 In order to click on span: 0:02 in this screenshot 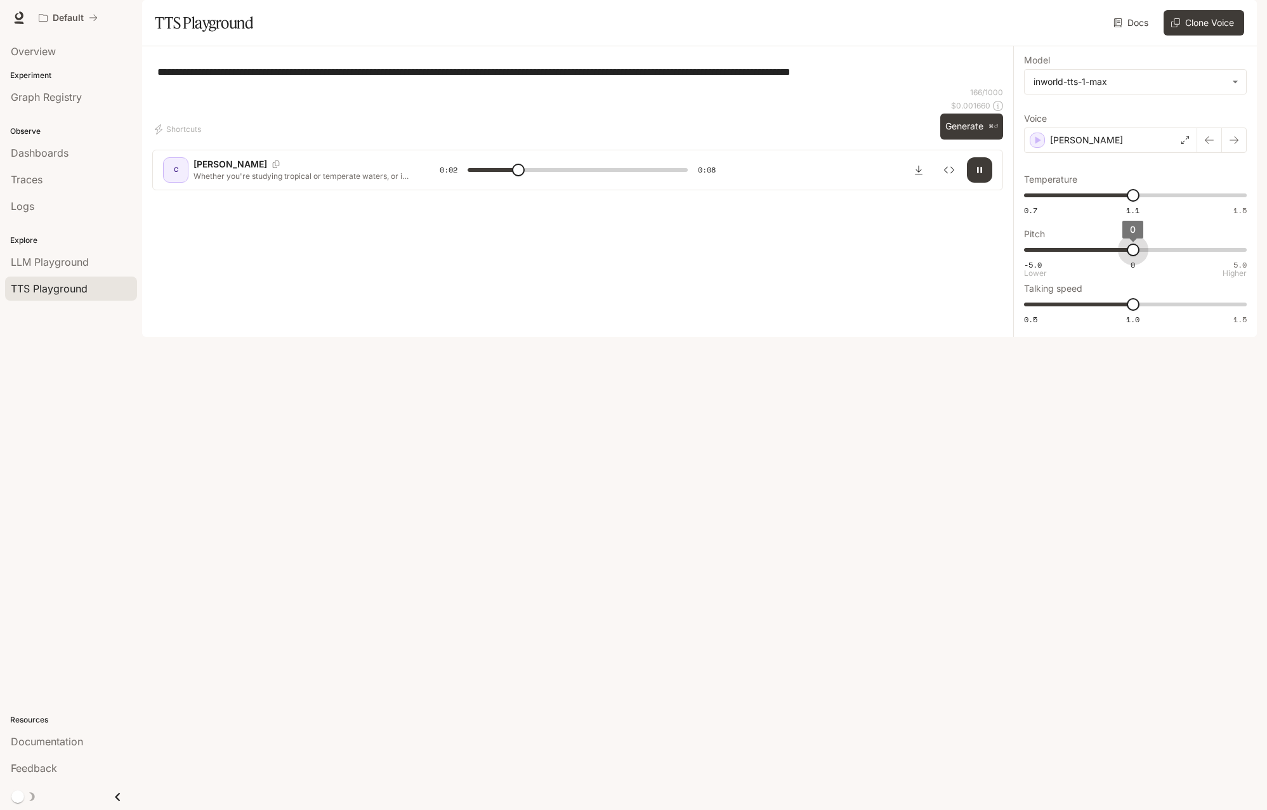, I will do `click(449, 170)`.